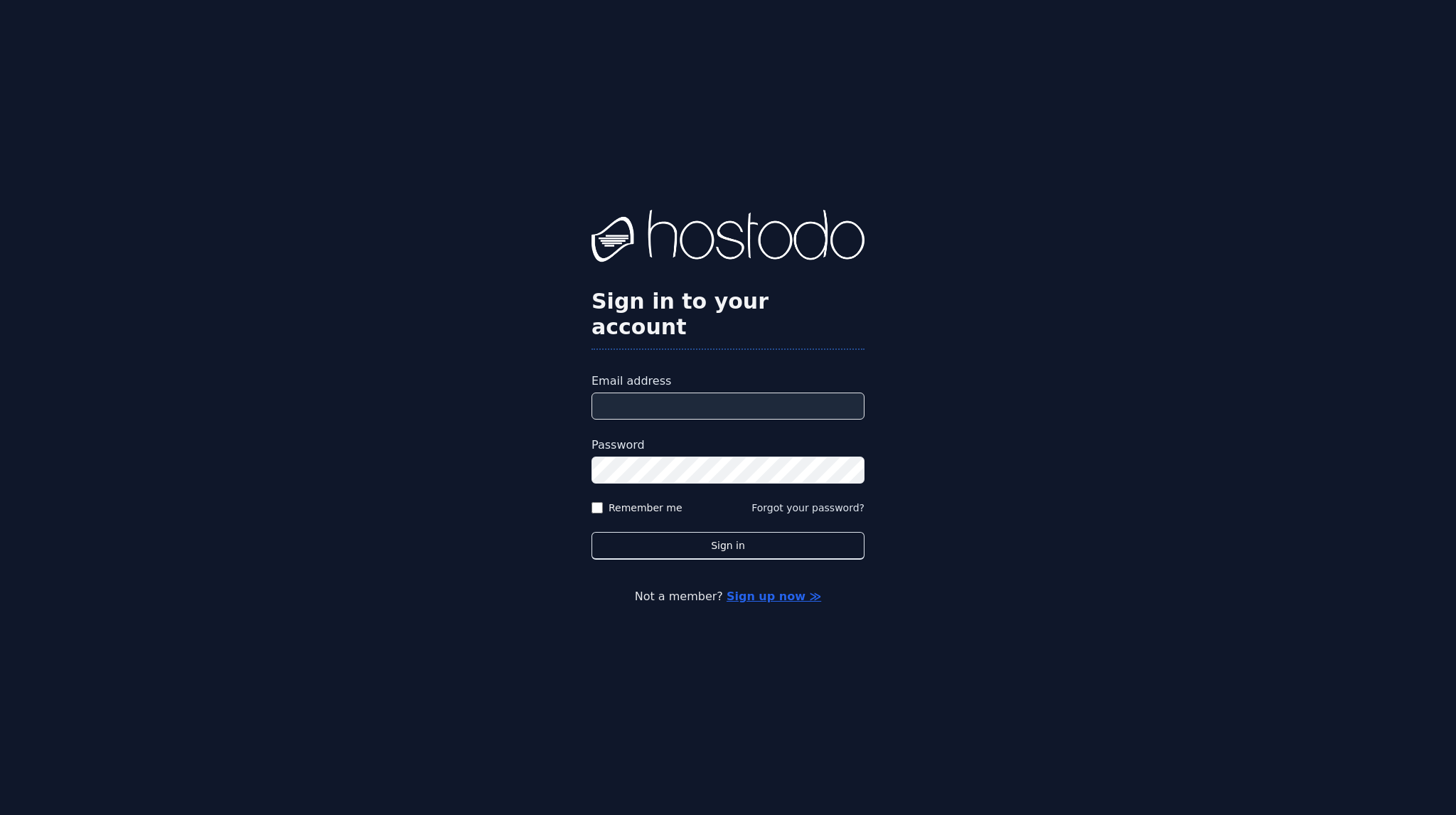 The width and height of the screenshot is (1456, 815). Describe the element at coordinates (728, 315) in the screenshot. I see `h2: Sign in to your account` at that location.